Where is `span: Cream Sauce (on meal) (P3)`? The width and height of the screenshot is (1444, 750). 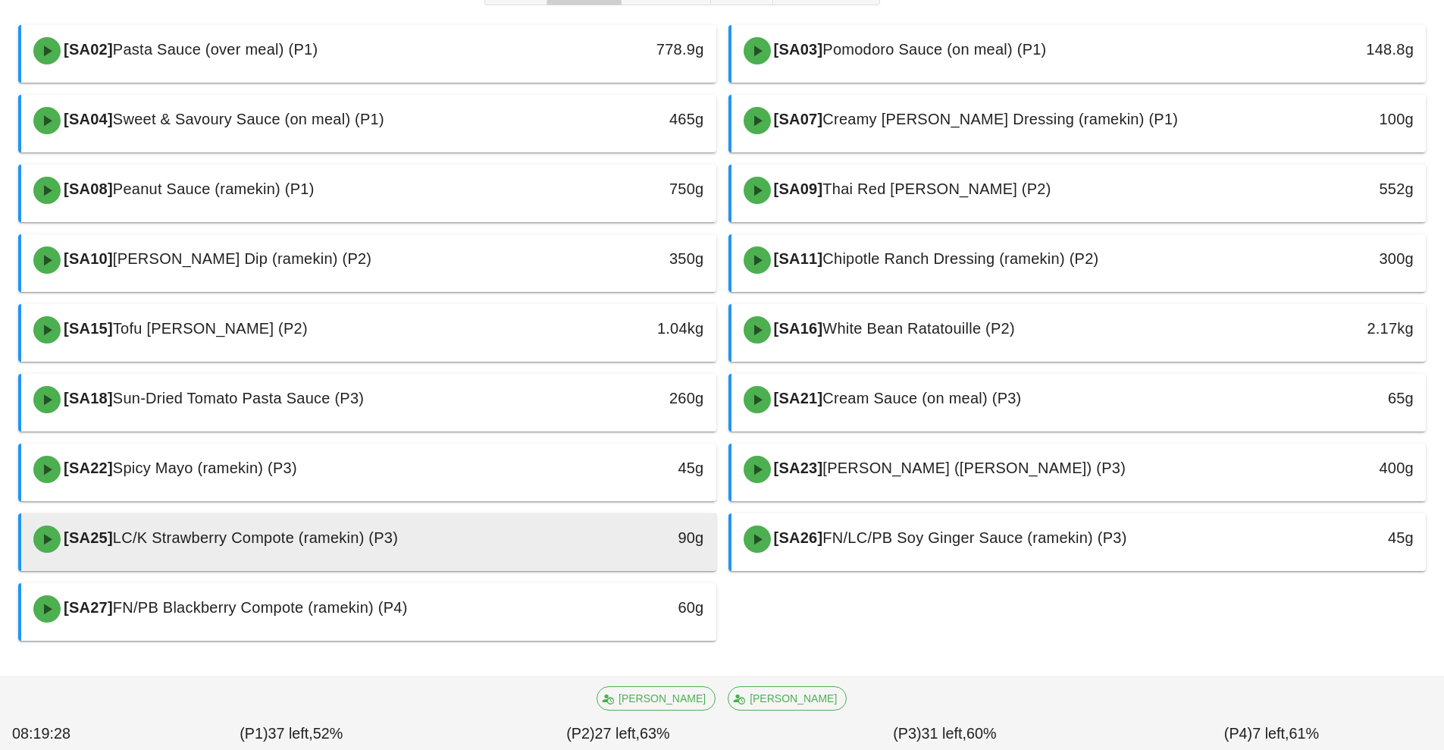
span: Cream Sauce (on meal) (P3) is located at coordinates (922, 398).